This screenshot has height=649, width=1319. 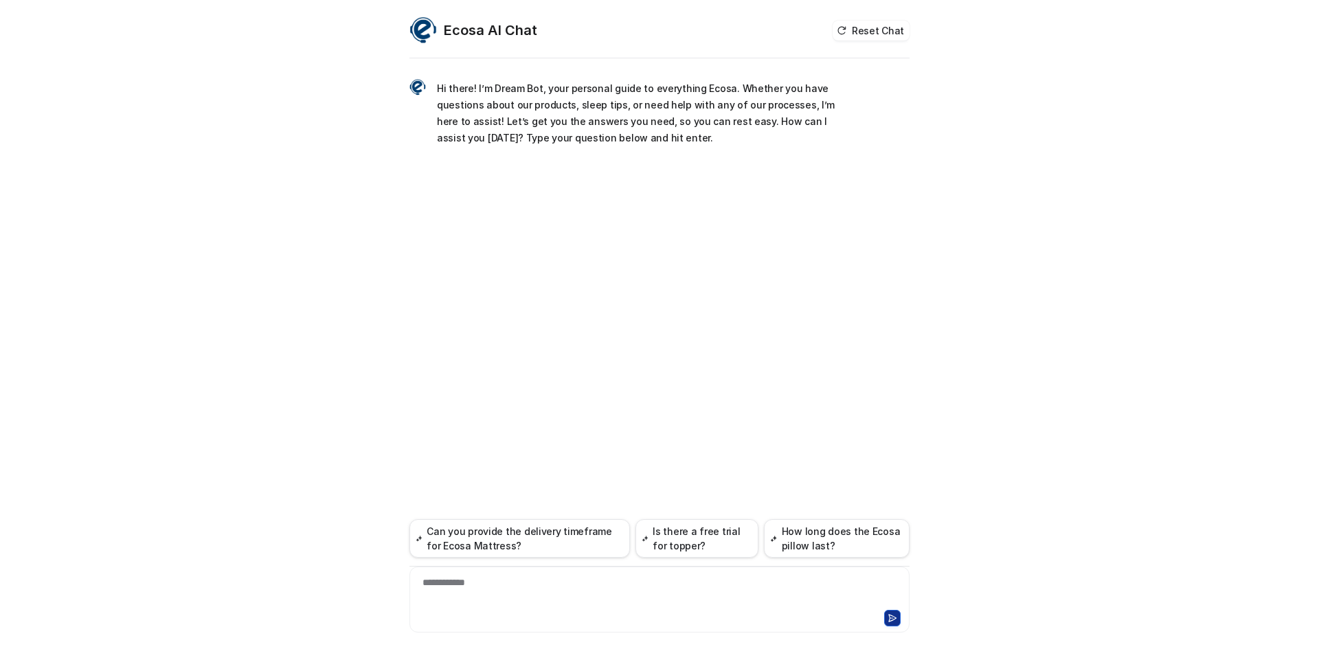 I want to click on button: How long does the Ecosa pillow last?, so click(x=837, y=539).